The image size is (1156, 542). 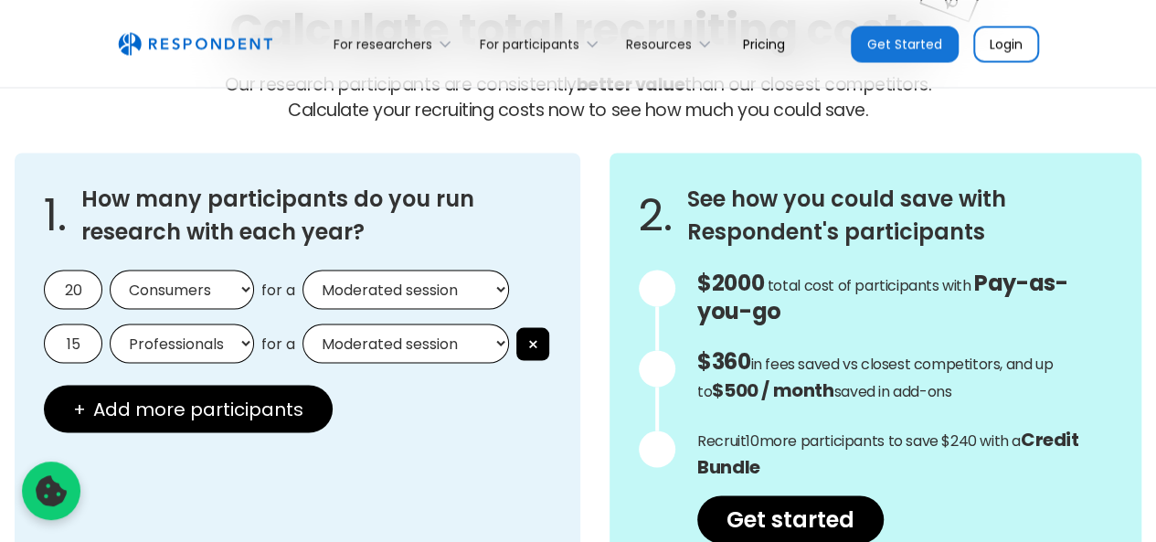 I want to click on p: in fees saved vs closest competitors, and up to saved in add-ons, so click(x=905, y=376).